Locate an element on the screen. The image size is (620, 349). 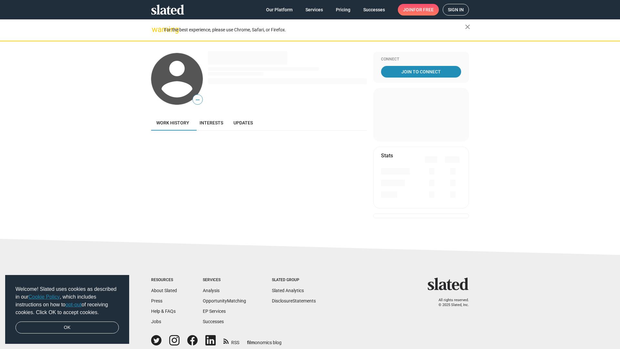
span: Successes is located at coordinates (374, 10).